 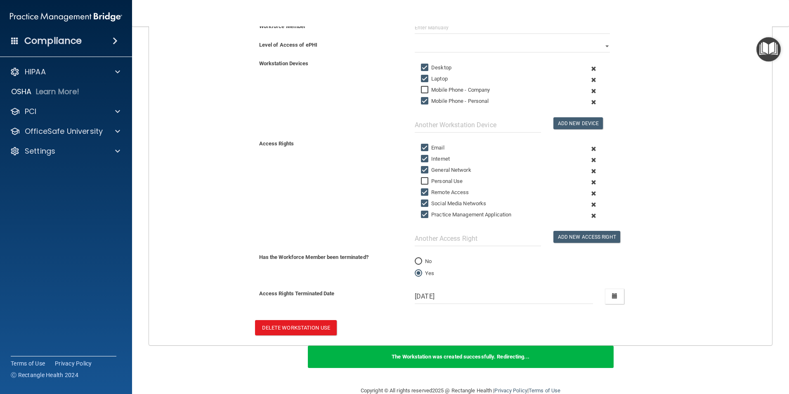 I want to click on button: Add New Device, so click(x=578, y=123).